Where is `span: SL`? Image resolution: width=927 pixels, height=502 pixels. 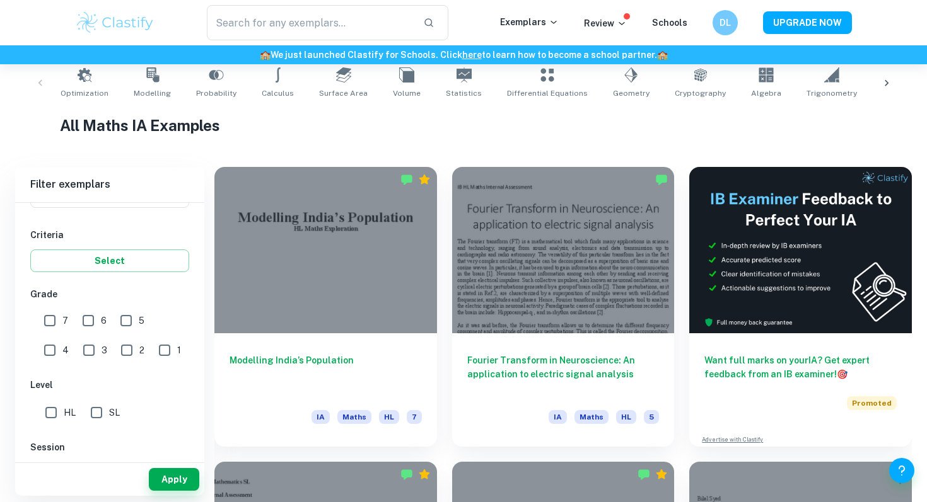 span: SL is located at coordinates (114, 413).